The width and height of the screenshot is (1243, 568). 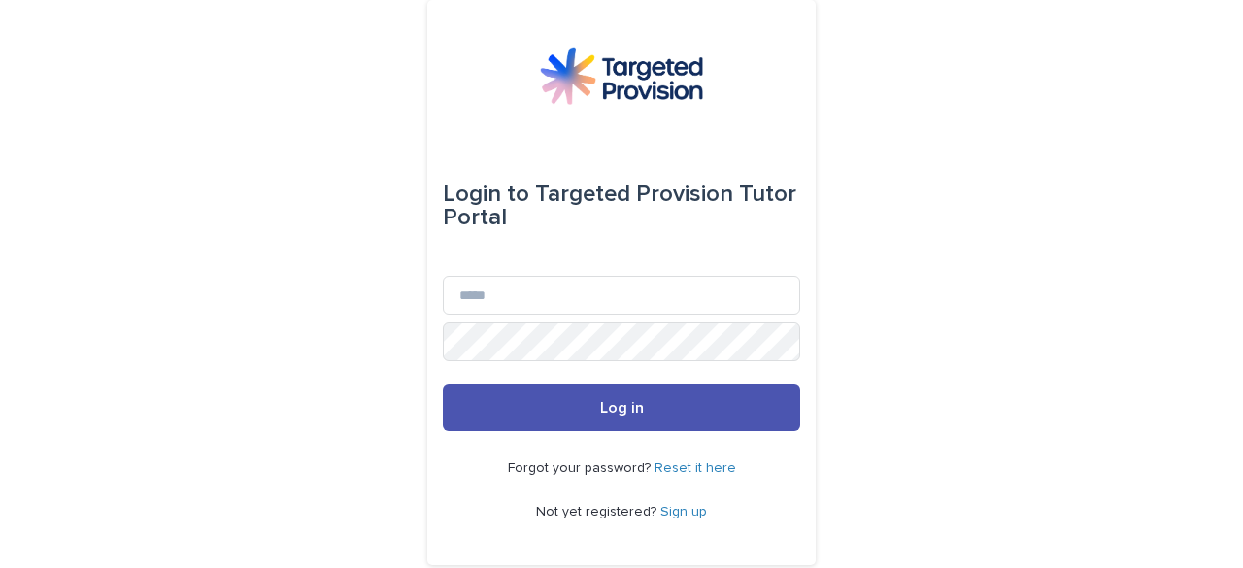 I want to click on button: Log in, so click(x=621, y=408).